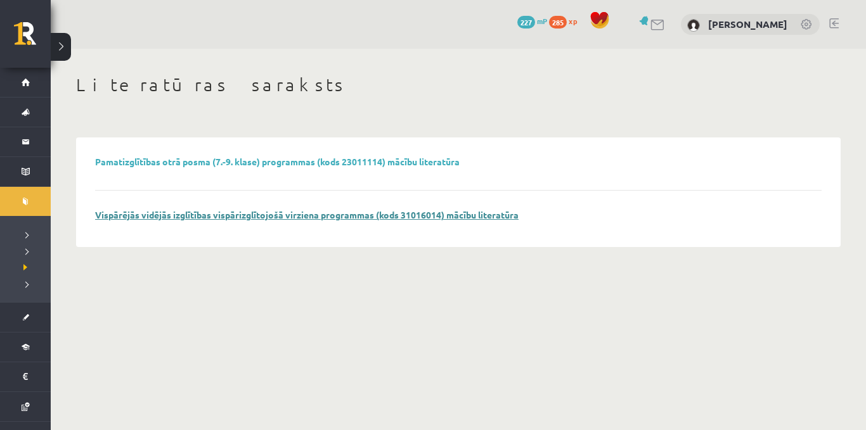 The image size is (866, 430). I want to click on a: Vispārējās vidējās izglītības vispārizglītojošā virziena programmas (kods 31016014) mācību litera..., so click(307, 215).